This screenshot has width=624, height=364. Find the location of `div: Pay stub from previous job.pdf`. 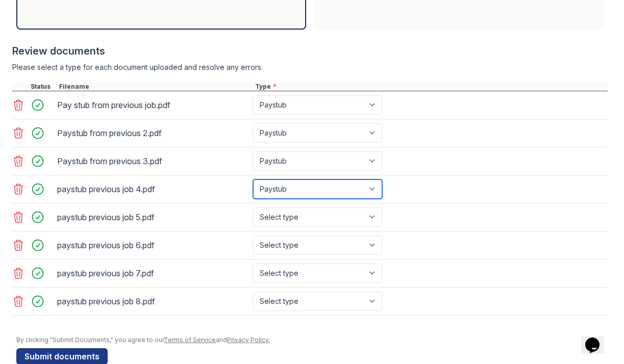

div: Pay stub from previous job.pdf is located at coordinates (153, 105).